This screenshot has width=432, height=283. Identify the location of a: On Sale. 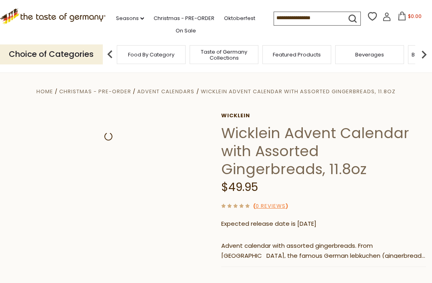
(185, 31).